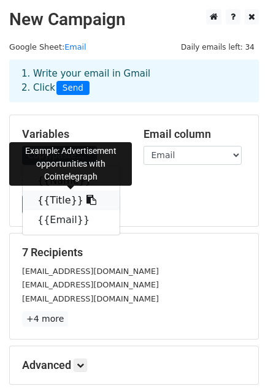 This screenshot has height=391, width=268. I want to click on div: 1. Write your email in Gmail 2. Click, so click(134, 81).